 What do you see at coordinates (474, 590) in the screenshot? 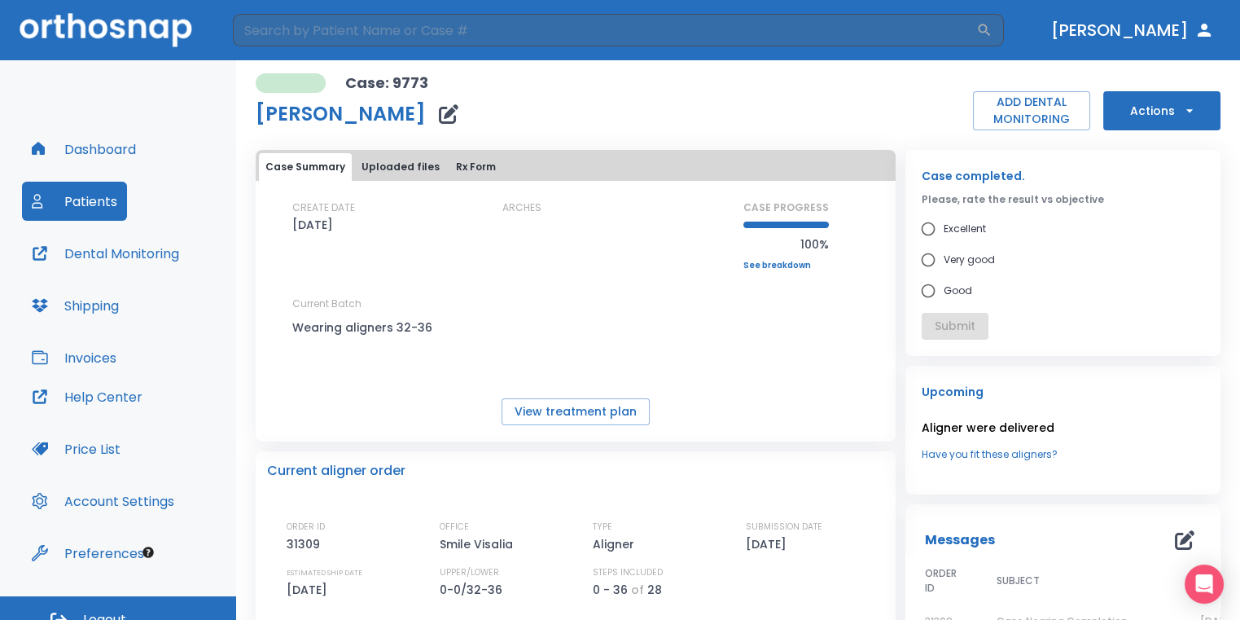
I see `p: 0-0/32-36` at bounding box center [474, 590].